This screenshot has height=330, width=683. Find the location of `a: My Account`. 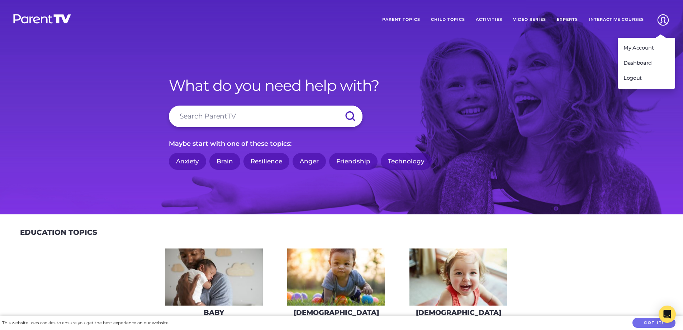

a: My Account is located at coordinates (647, 48).